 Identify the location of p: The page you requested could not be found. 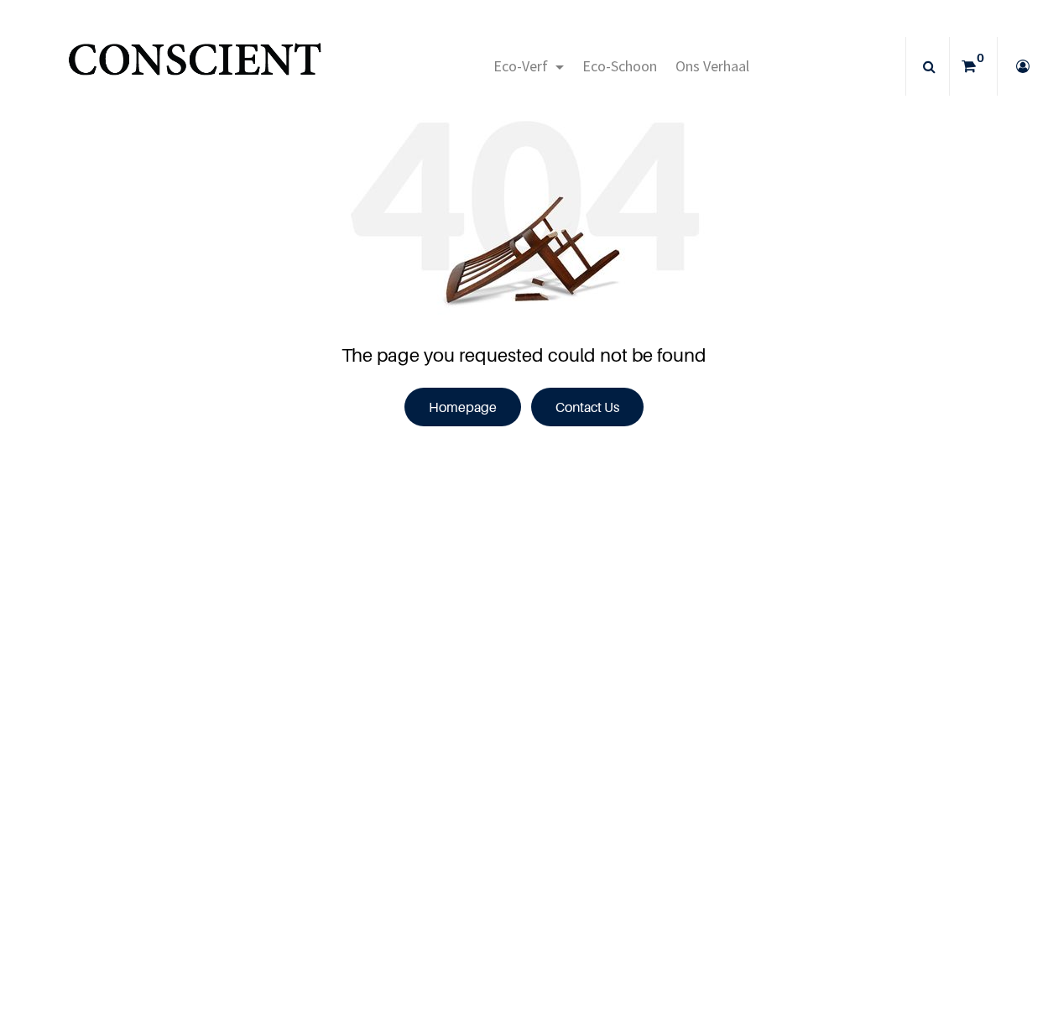
(524, 355).